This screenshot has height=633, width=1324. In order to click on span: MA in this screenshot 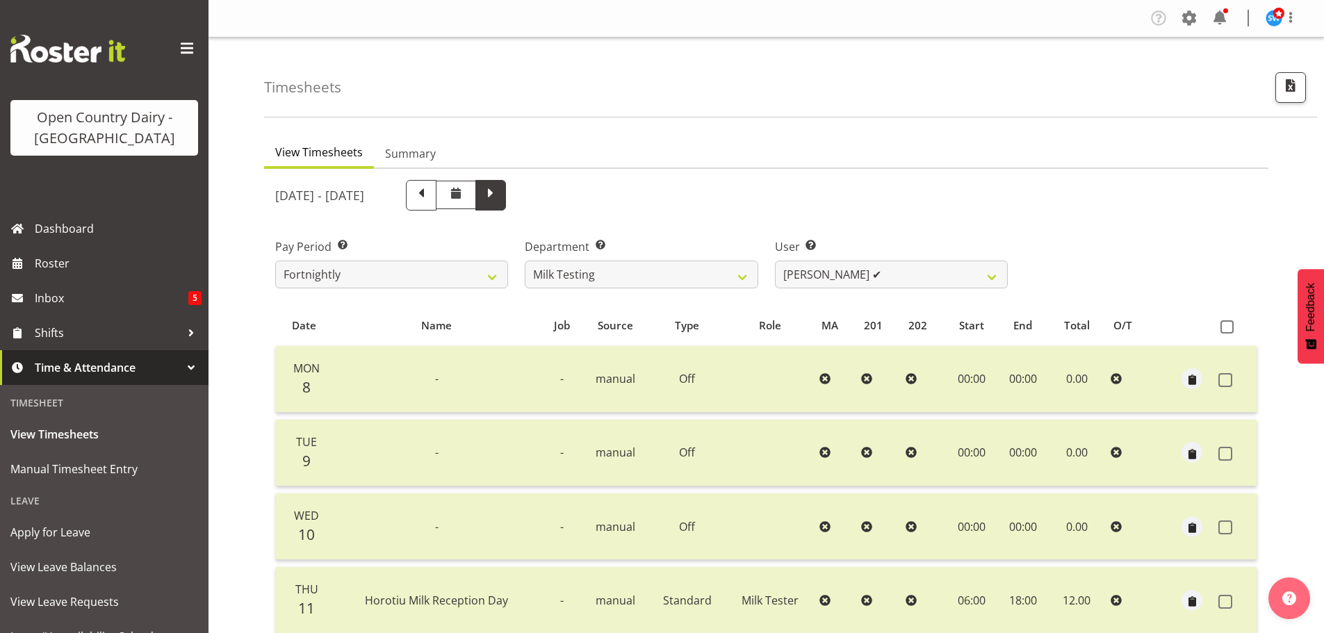, I will do `click(830, 325)`.